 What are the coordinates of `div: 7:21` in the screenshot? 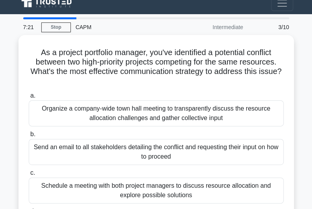 It's located at (30, 27).